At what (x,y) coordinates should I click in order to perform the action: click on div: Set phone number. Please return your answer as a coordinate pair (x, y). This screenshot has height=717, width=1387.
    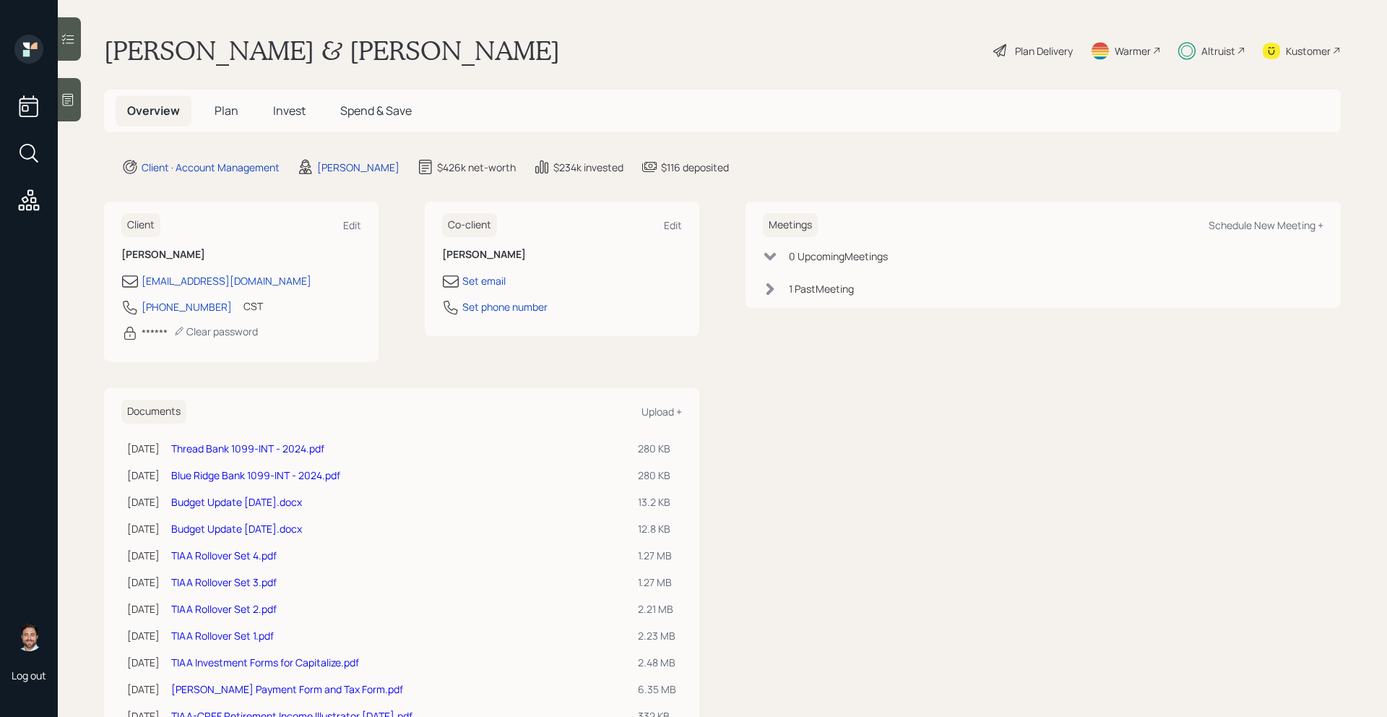
    Looking at the image, I should click on (505, 306).